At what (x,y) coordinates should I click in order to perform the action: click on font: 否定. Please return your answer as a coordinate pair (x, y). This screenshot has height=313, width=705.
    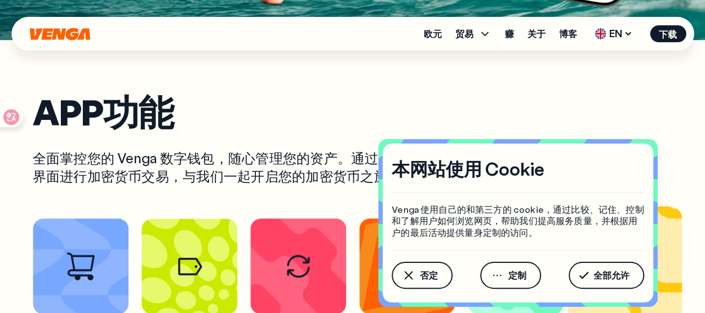
    Looking at the image, I should click on (429, 275).